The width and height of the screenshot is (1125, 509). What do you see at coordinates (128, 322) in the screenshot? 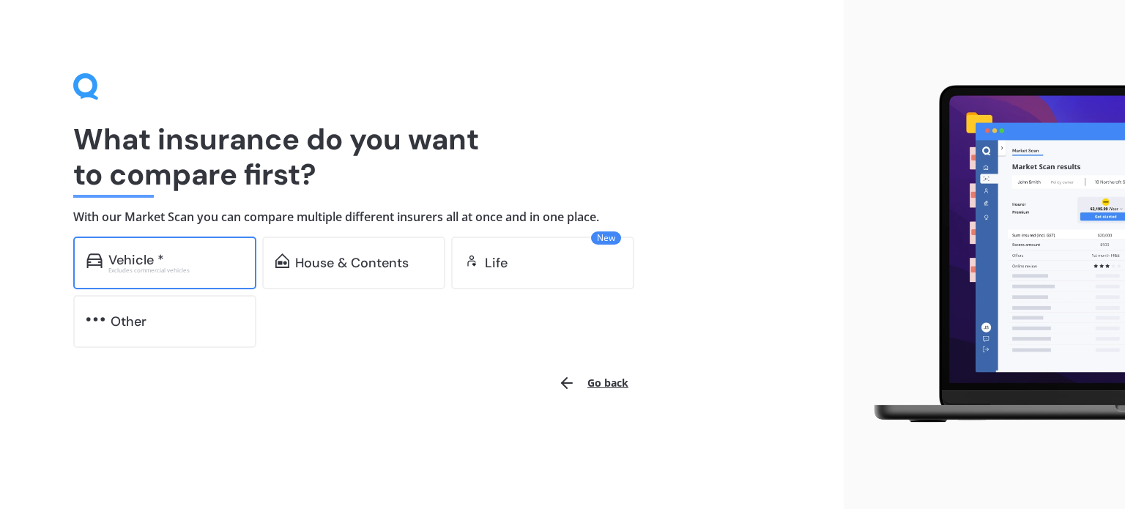
I see `div: Other` at bounding box center [128, 322].